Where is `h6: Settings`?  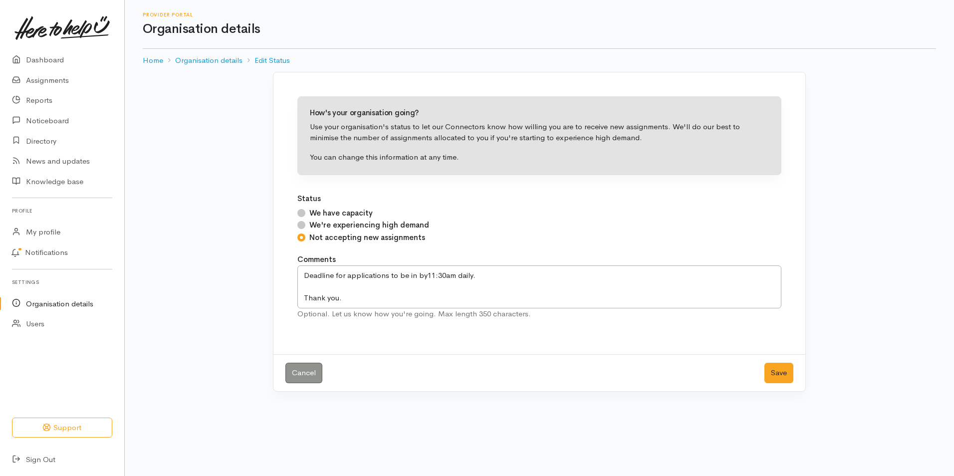 h6: Settings is located at coordinates (62, 282).